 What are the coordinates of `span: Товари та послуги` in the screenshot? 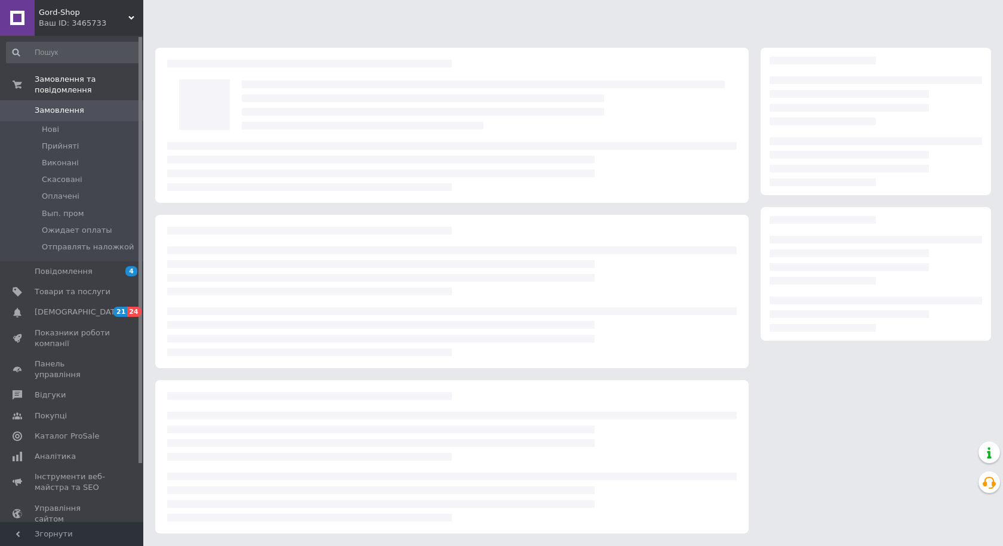 It's located at (72, 292).